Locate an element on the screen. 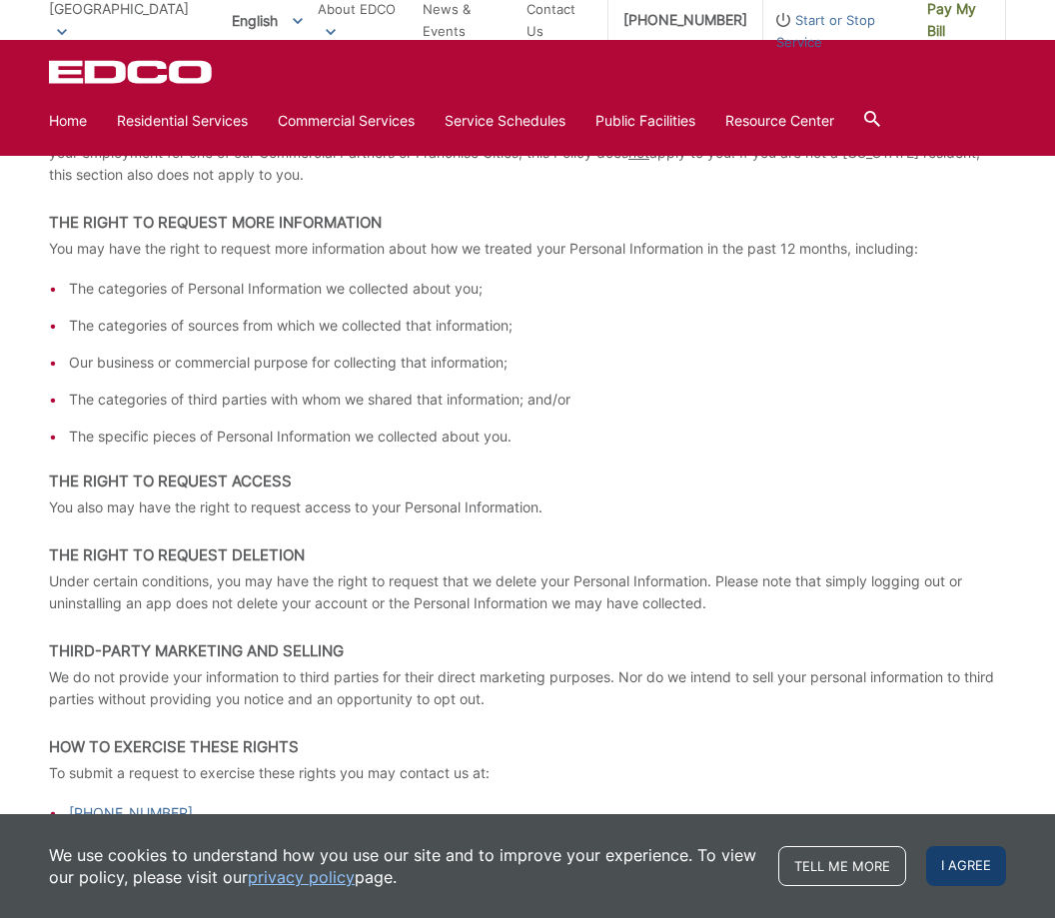 The image size is (1055, 918). p: We do not provide your information to third parties for their direct marketing purposes. Nor do w... is located at coordinates (528, 689).